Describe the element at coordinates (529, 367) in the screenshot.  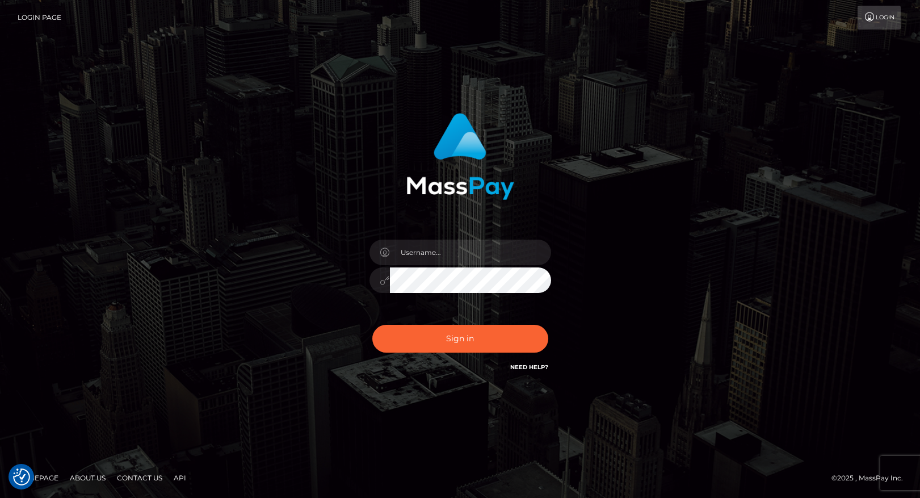
I see `a: Need Help?` at that location.